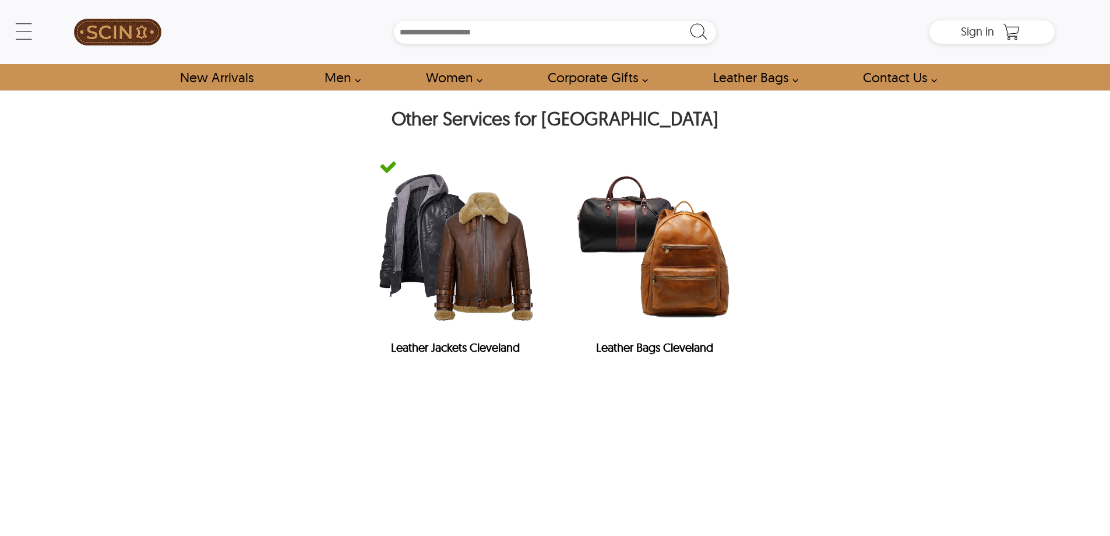 The image size is (1110, 536). I want to click on a: SCIN, so click(118, 32).